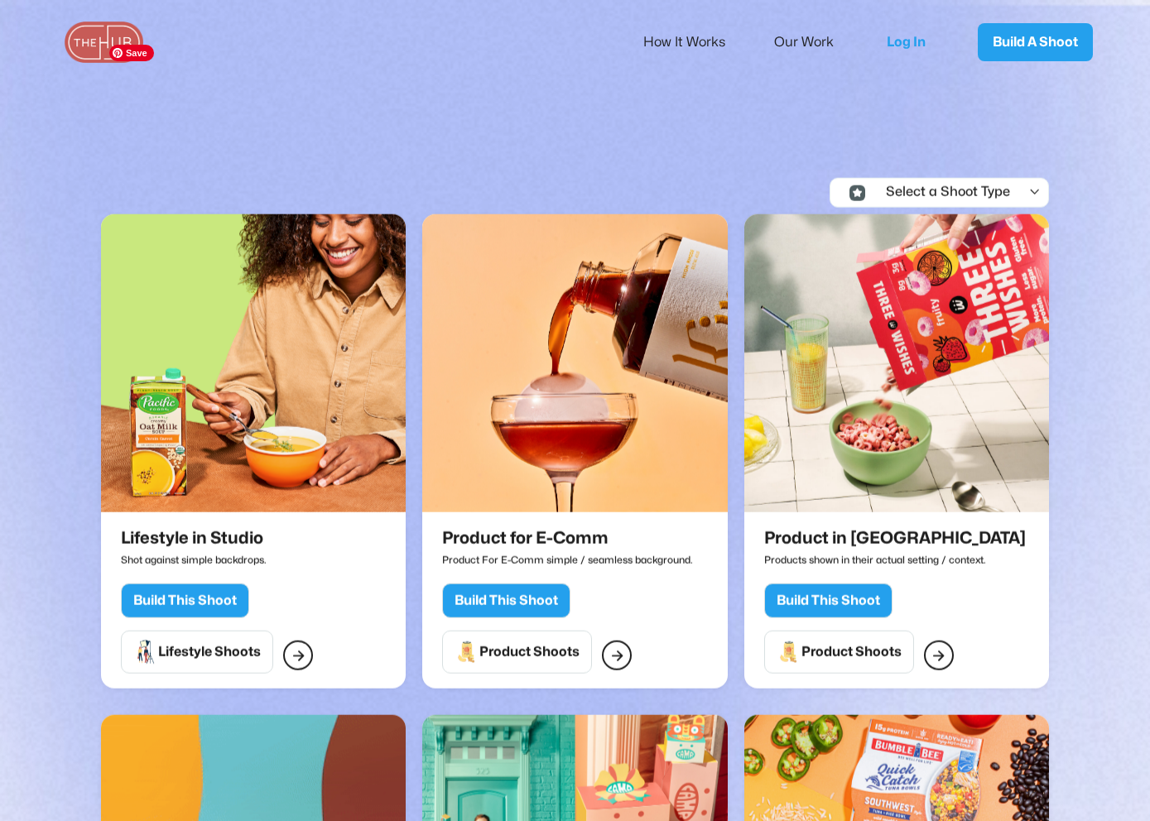  Describe the element at coordinates (857, 192) in the screenshot. I see `img: Icon Select Category - Localfinder X Webflow Template` at that location.